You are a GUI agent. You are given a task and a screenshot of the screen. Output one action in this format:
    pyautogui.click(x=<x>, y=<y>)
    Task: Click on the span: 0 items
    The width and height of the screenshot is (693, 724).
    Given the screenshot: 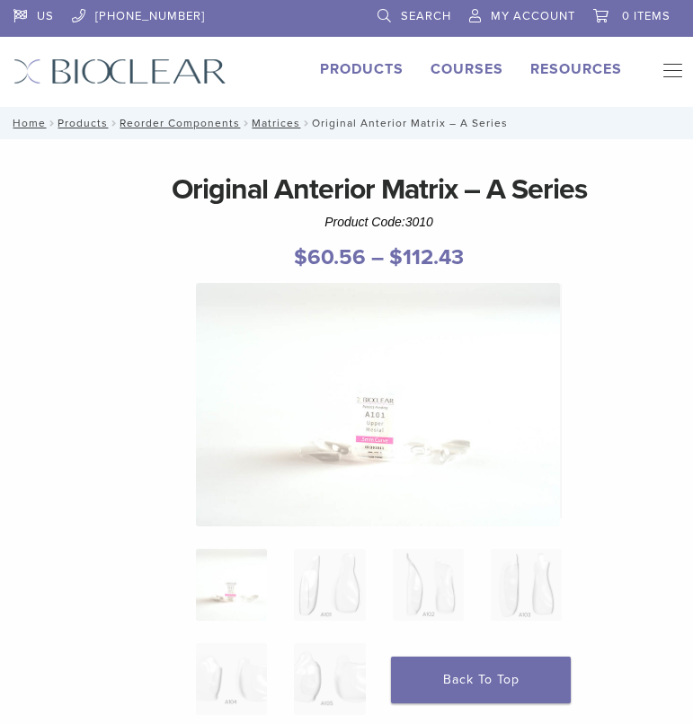 What is the action you would take?
    pyautogui.click(x=646, y=16)
    